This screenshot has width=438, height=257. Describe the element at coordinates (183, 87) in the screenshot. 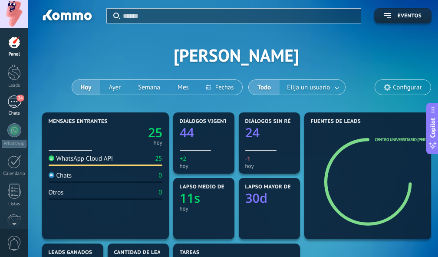

I see `button: Mes` at that location.